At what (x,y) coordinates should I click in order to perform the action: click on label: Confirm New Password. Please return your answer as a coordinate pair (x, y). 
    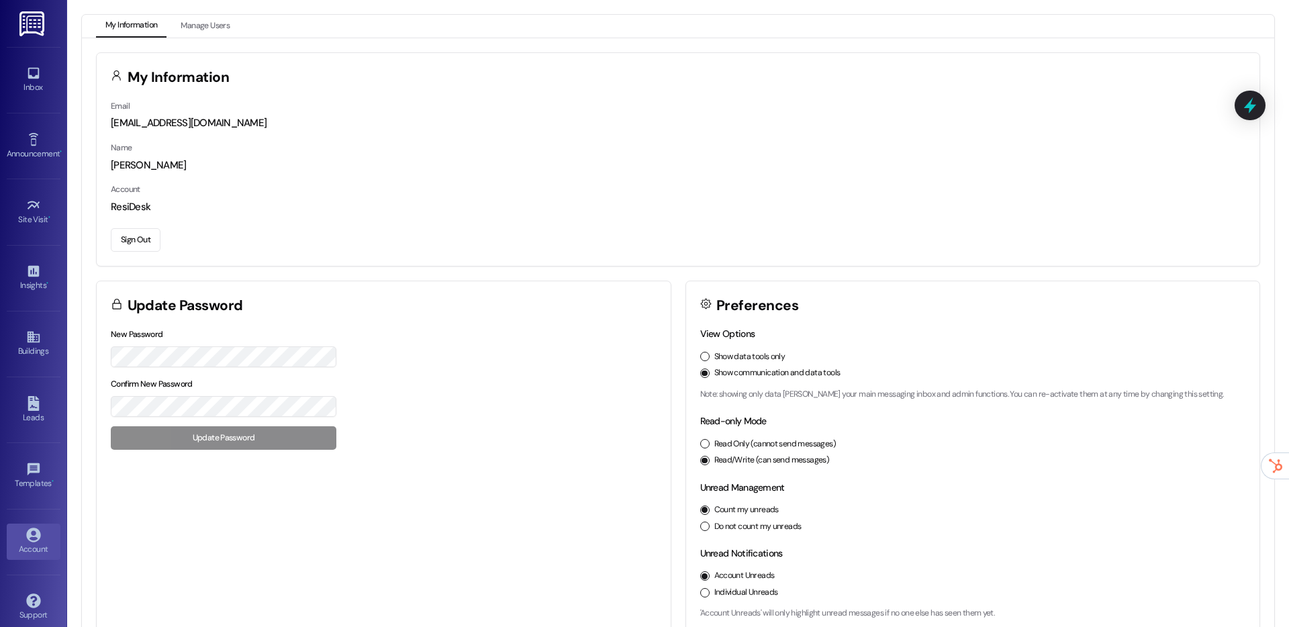
    Looking at the image, I should click on (152, 384).